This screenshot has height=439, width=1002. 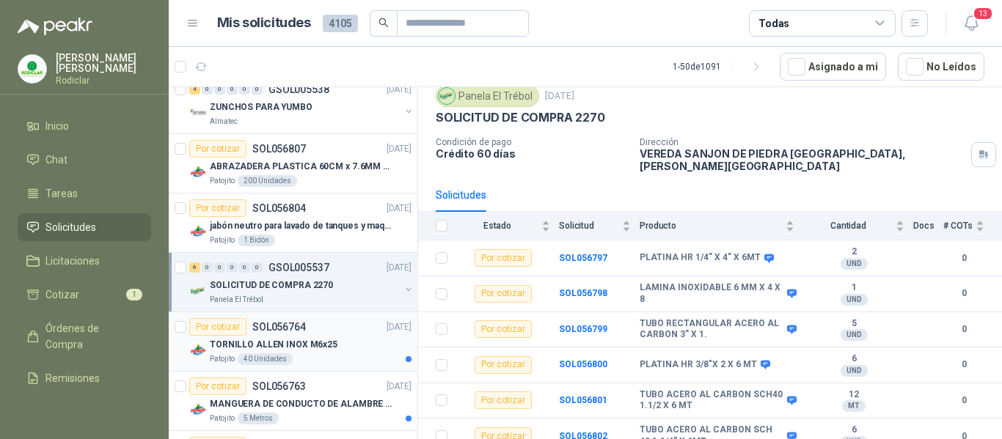 I want to click on div: 1 Bidón, so click(x=256, y=241).